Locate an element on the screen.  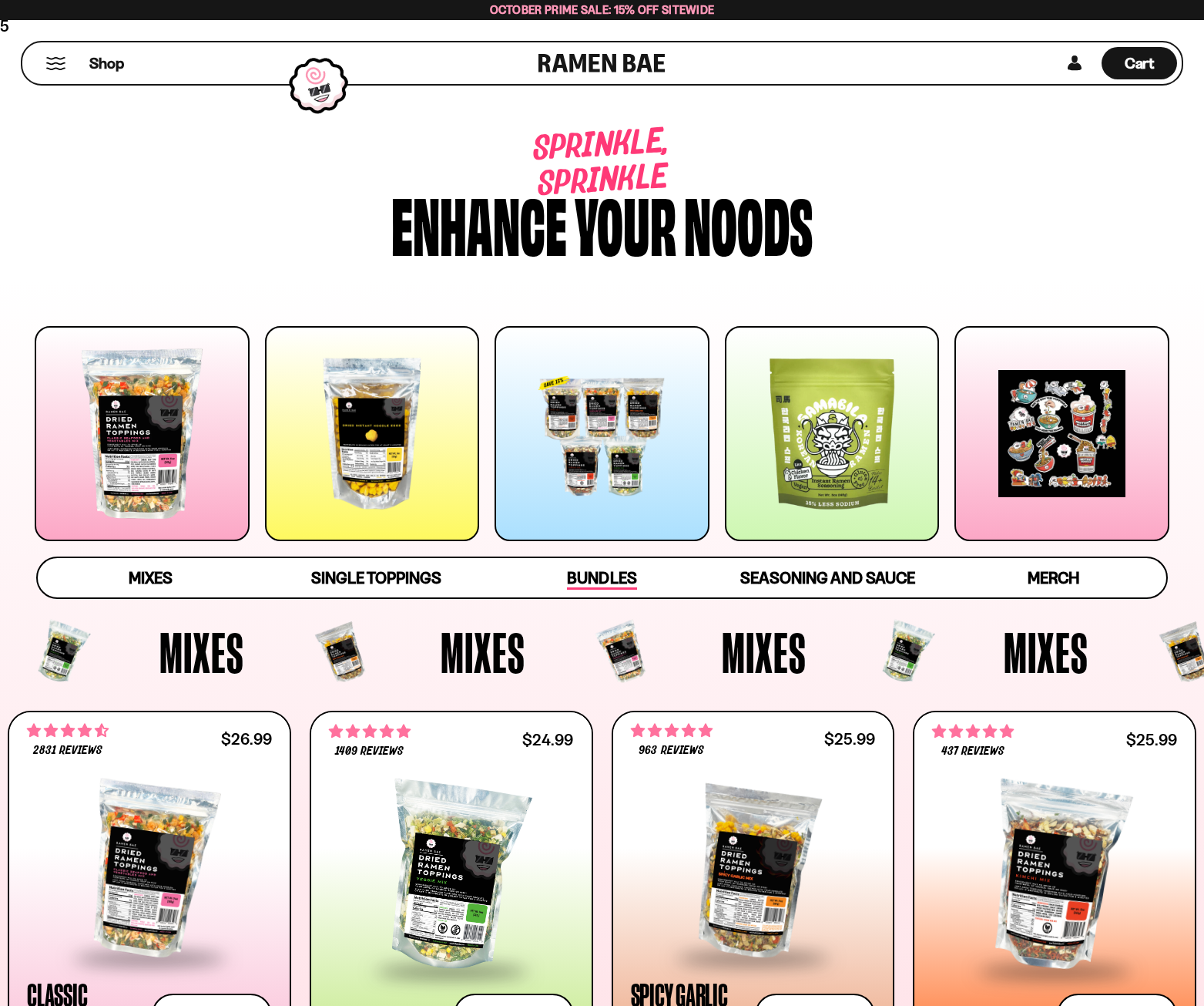
span: Shop is located at coordinates (106, 63).